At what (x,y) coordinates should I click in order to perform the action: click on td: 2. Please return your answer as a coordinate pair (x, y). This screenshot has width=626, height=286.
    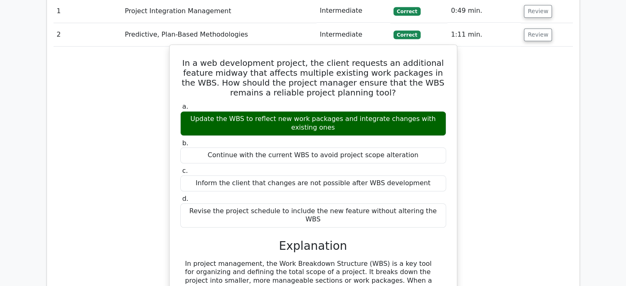
    Looking at the image, I should click on (88, 35).